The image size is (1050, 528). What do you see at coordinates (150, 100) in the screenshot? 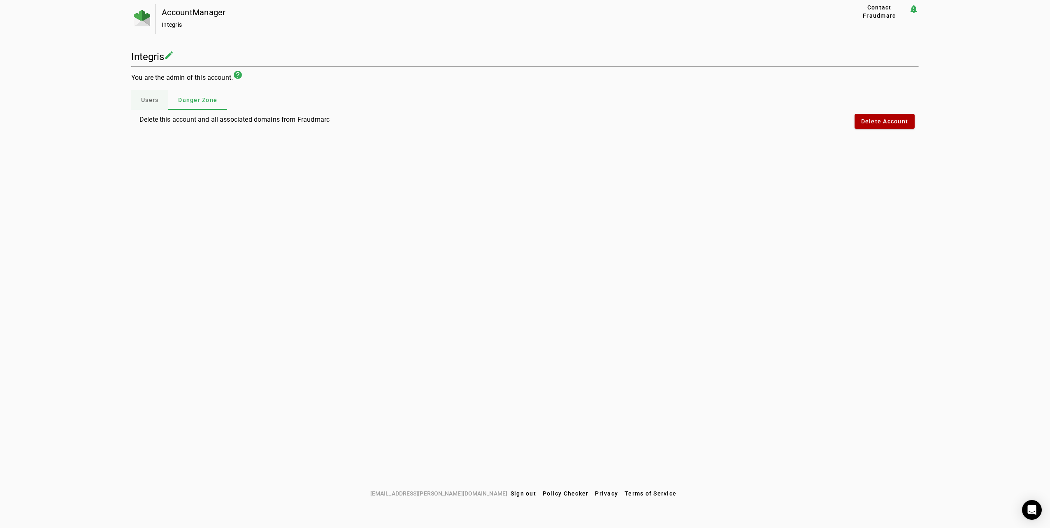
I see `span: Users` at bounding box center [150, 100].